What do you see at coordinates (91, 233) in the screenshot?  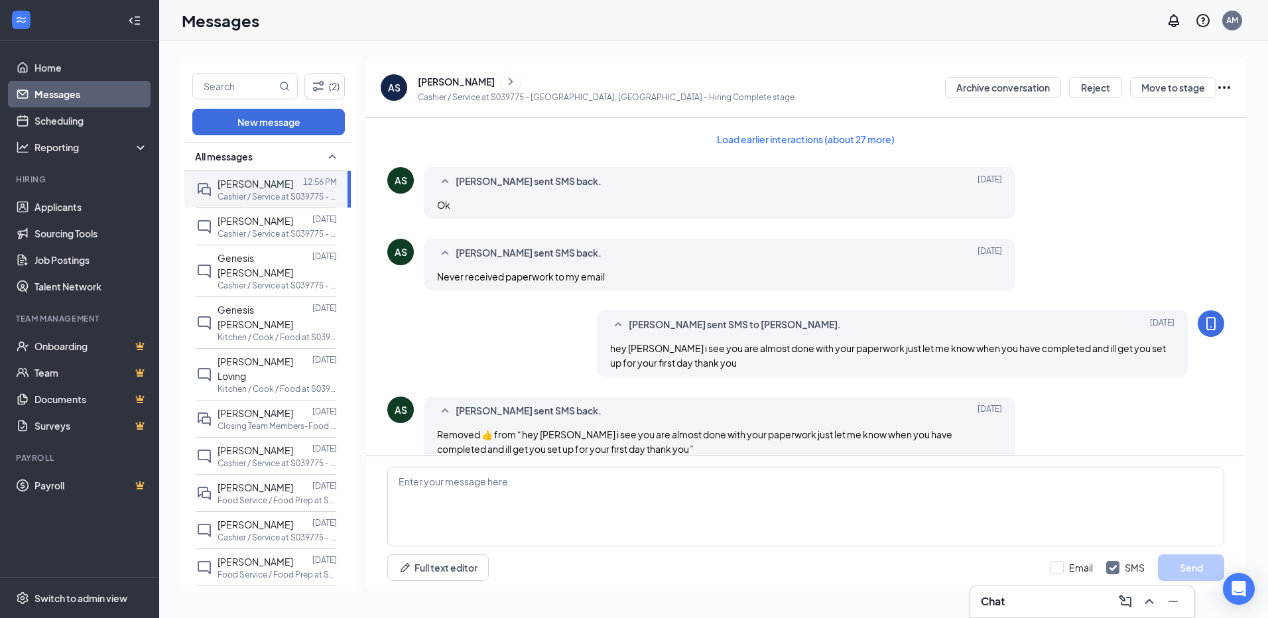 I see `a: Sourcing Tools` at bounding box center [91, 233].